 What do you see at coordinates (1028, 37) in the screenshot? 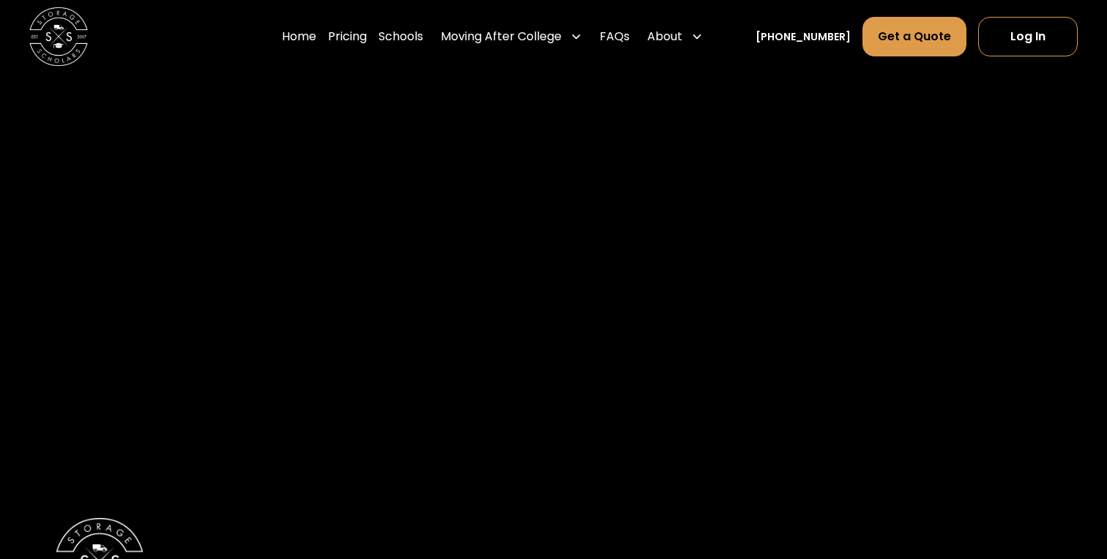
I see `a: Log In` at bounding box center [1028, 37].